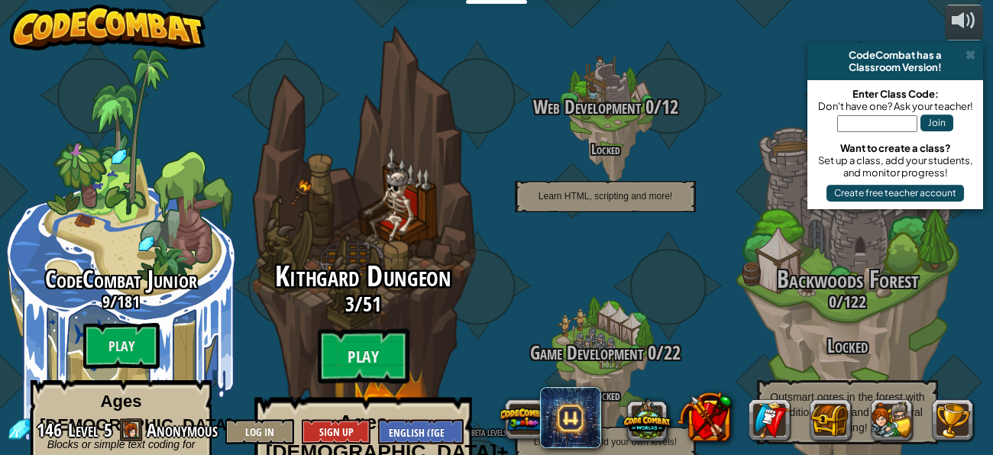 This screenshot has height=455, width=993. What do you see at coordinates (51, 430) in the screenshot?
I see `span: 146` at bounding box center [51, 430].